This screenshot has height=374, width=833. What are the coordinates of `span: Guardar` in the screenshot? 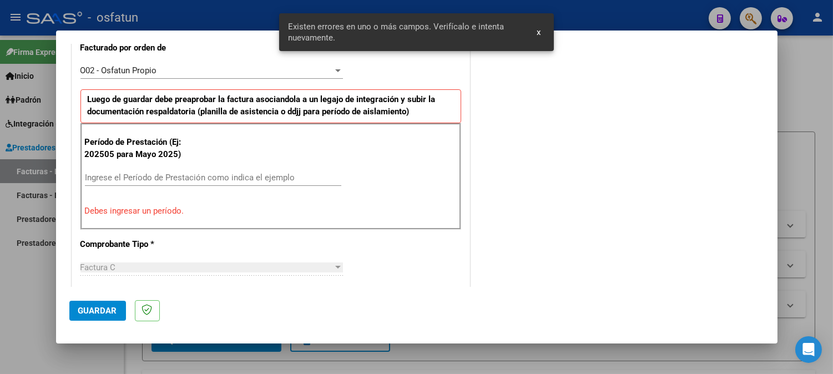 It's located at (98, 311).